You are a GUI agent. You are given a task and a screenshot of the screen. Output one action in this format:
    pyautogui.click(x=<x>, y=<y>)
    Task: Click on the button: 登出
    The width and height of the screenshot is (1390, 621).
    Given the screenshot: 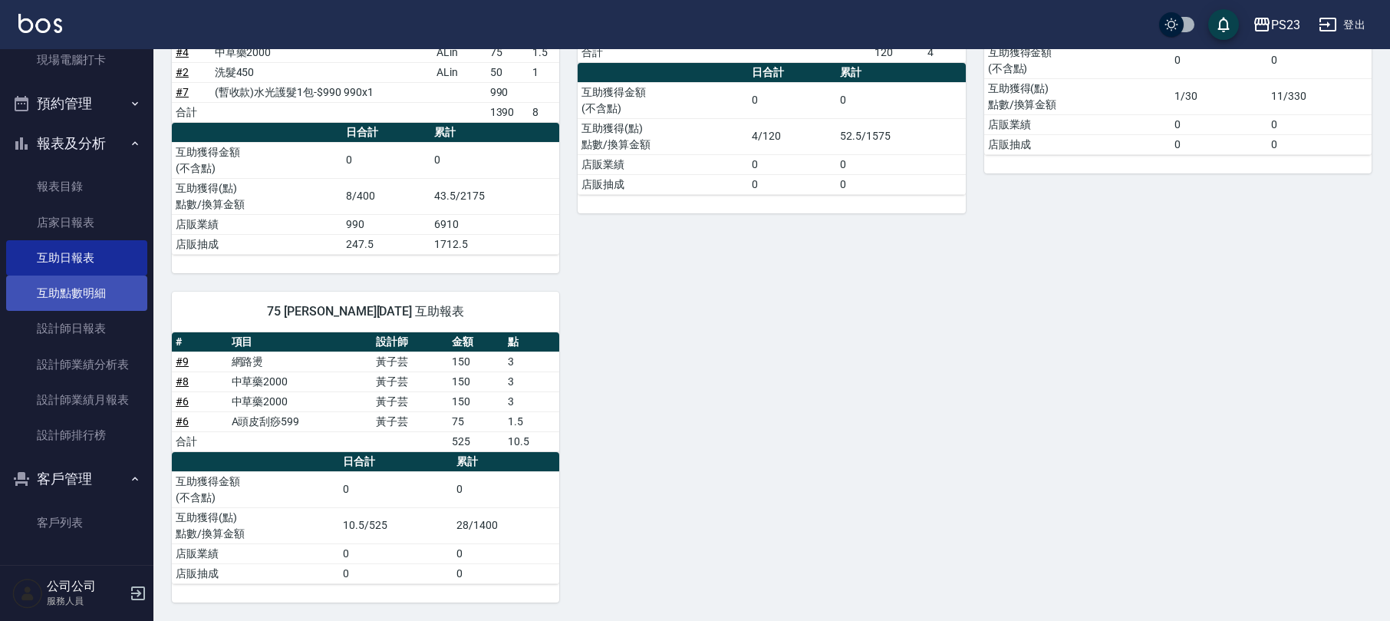 What is the action you would take?
    pyautogui.click(x=1342, y=25)
    